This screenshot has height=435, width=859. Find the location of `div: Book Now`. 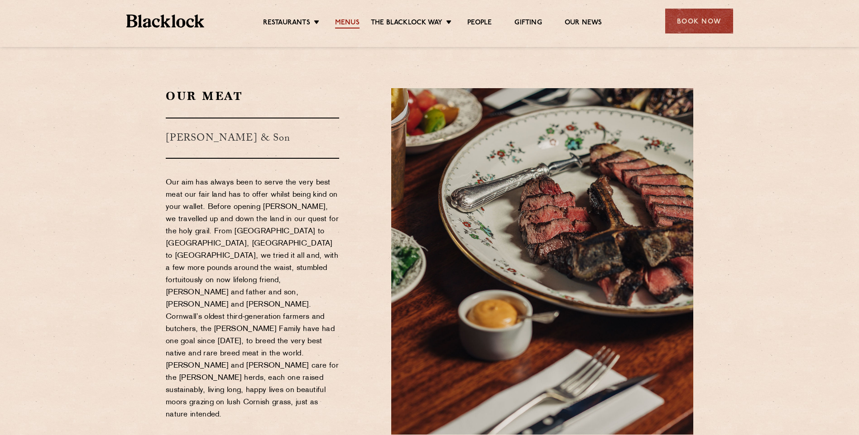

div: Book Now is located at coordinates (699, 21).